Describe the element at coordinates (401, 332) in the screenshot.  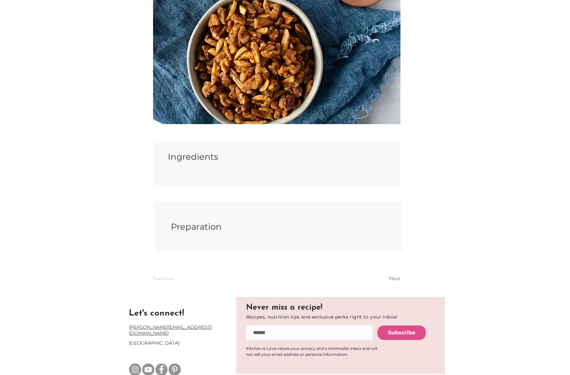
I see `button: Subscribe` at that location.